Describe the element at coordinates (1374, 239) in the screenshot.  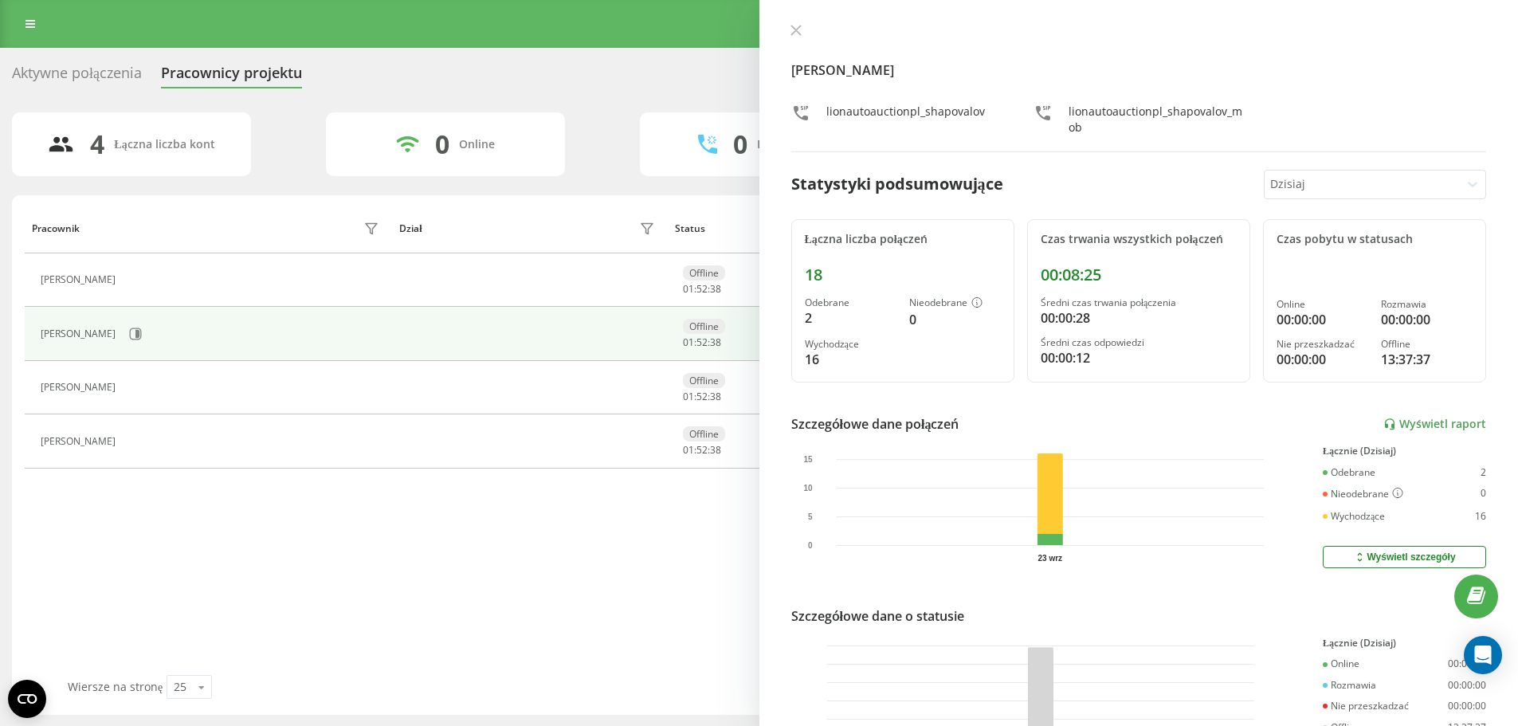
I see `div: Czas pobytu w statusach` at that location.